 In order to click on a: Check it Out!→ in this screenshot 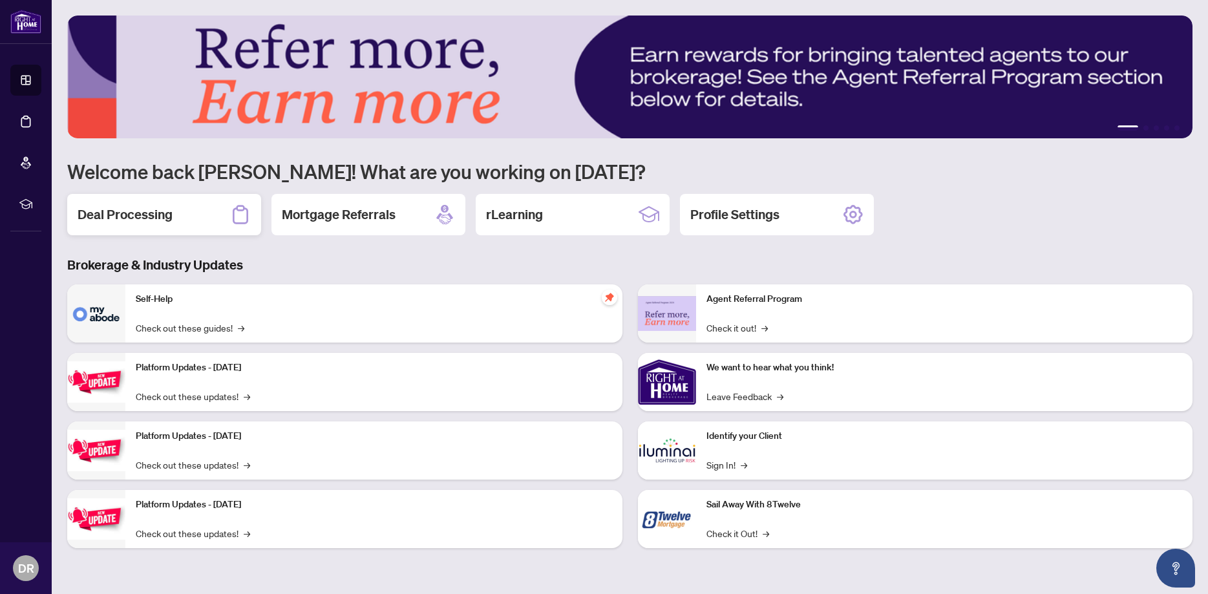, I will do `click(738, 533)`.